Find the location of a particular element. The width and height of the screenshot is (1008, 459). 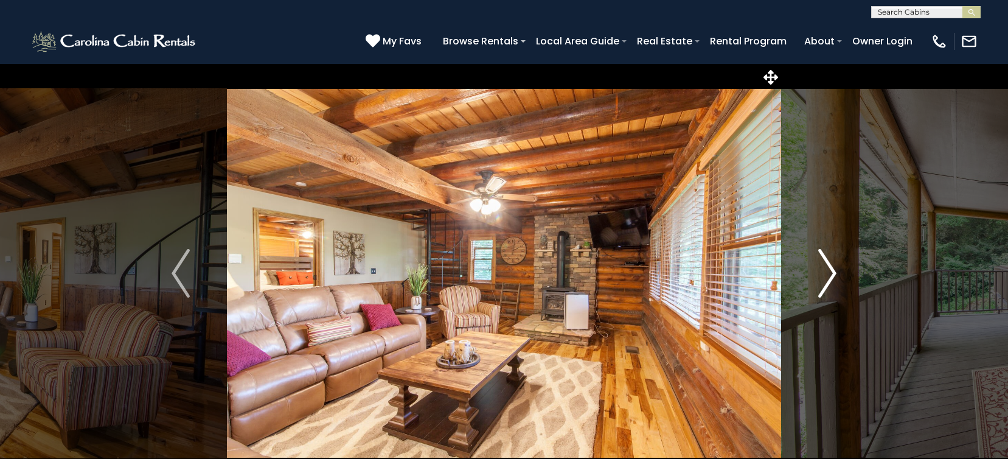

a: Real Estate is located at coordinates (664, 41).